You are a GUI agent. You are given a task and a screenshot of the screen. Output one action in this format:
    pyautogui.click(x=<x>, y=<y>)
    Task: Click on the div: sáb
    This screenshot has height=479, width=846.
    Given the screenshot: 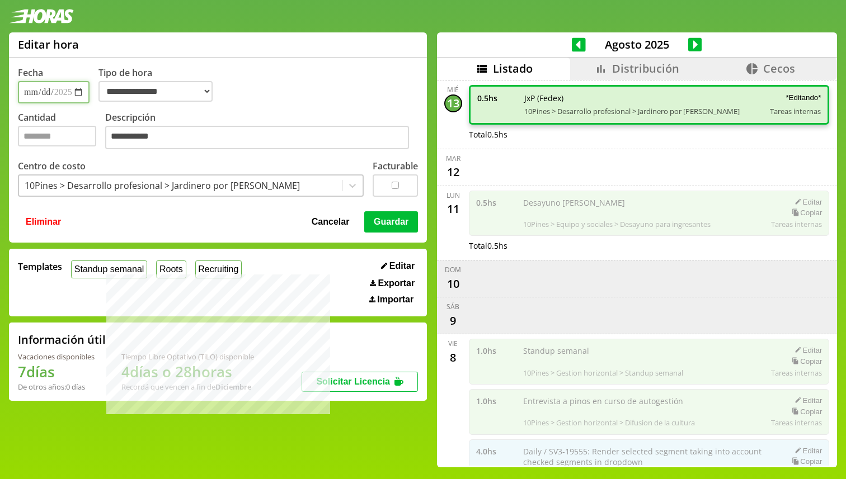 What is the action you would take?
    pyautogui.click(x=453, y=307)
    